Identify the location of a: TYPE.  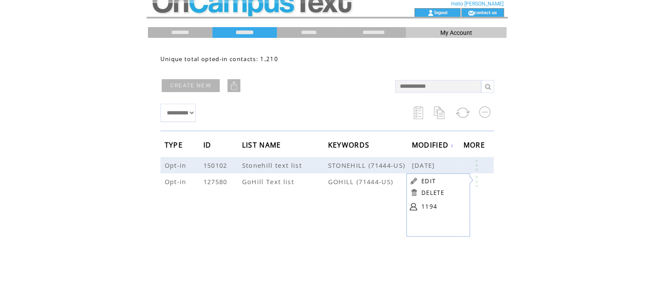
(174, 144).